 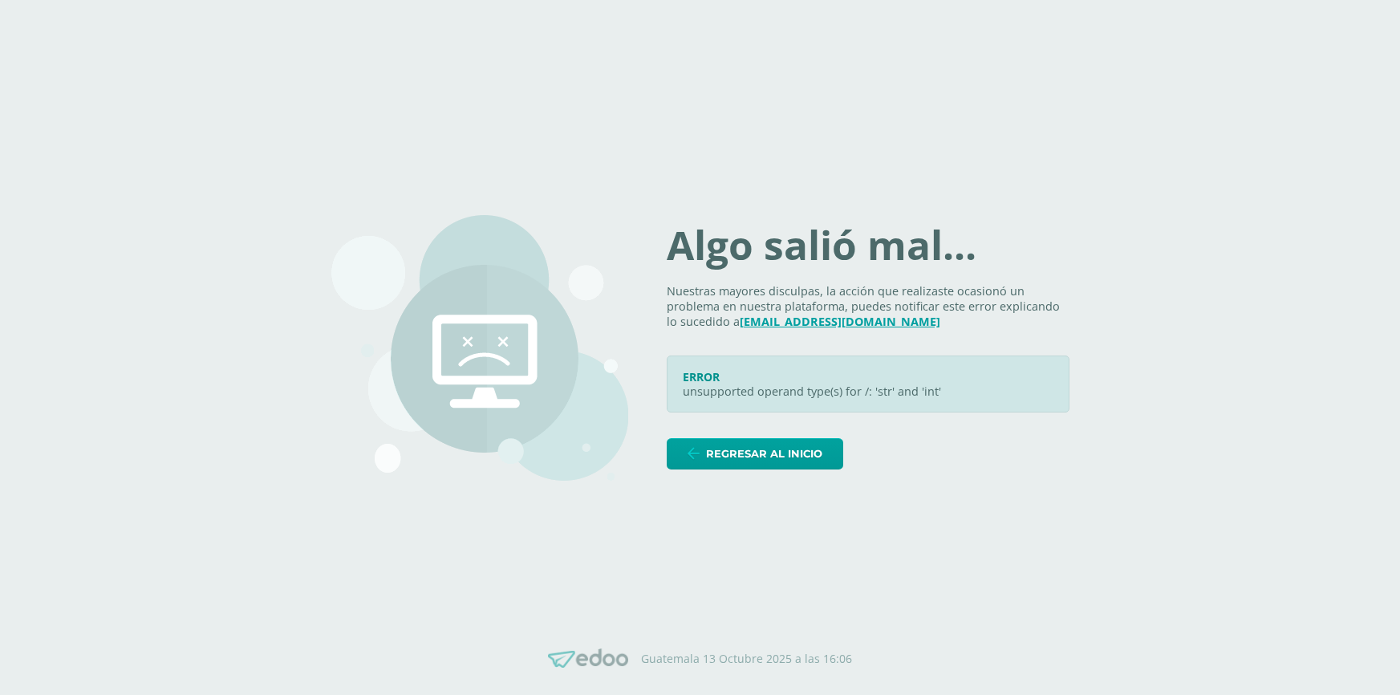 What do you see at coordinates (755, 453) in the screenshot?
I see `a: Regresar al inicio` at bounding box center [755, 453].